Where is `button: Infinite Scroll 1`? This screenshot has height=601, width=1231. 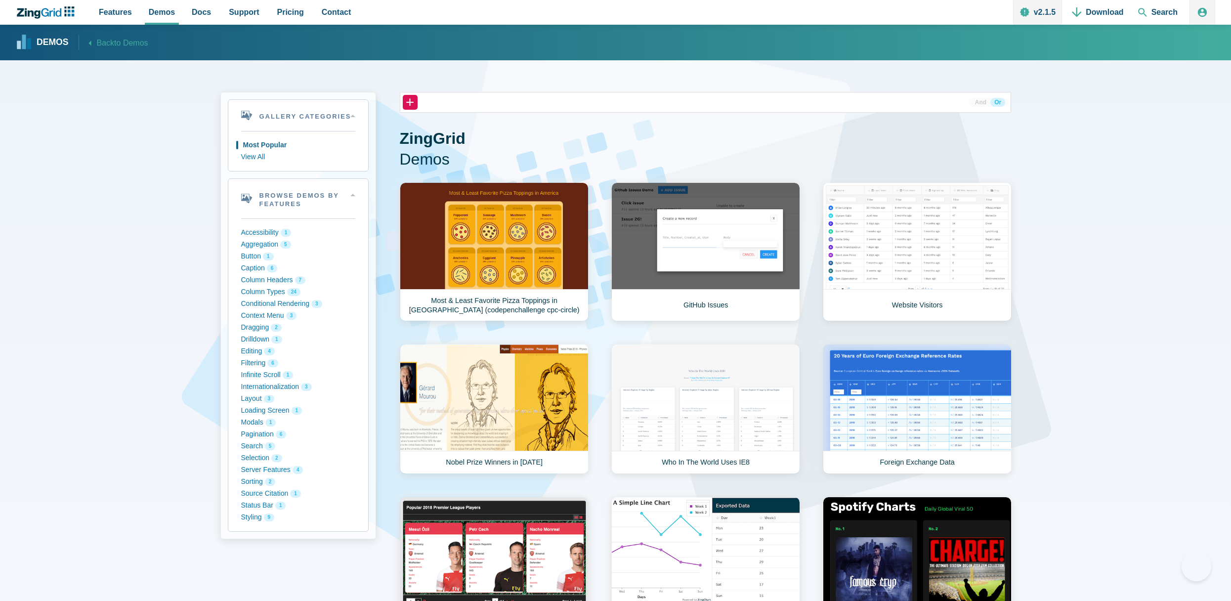 button: Infinite Scroll 1 is located at coordinates (298, 375).